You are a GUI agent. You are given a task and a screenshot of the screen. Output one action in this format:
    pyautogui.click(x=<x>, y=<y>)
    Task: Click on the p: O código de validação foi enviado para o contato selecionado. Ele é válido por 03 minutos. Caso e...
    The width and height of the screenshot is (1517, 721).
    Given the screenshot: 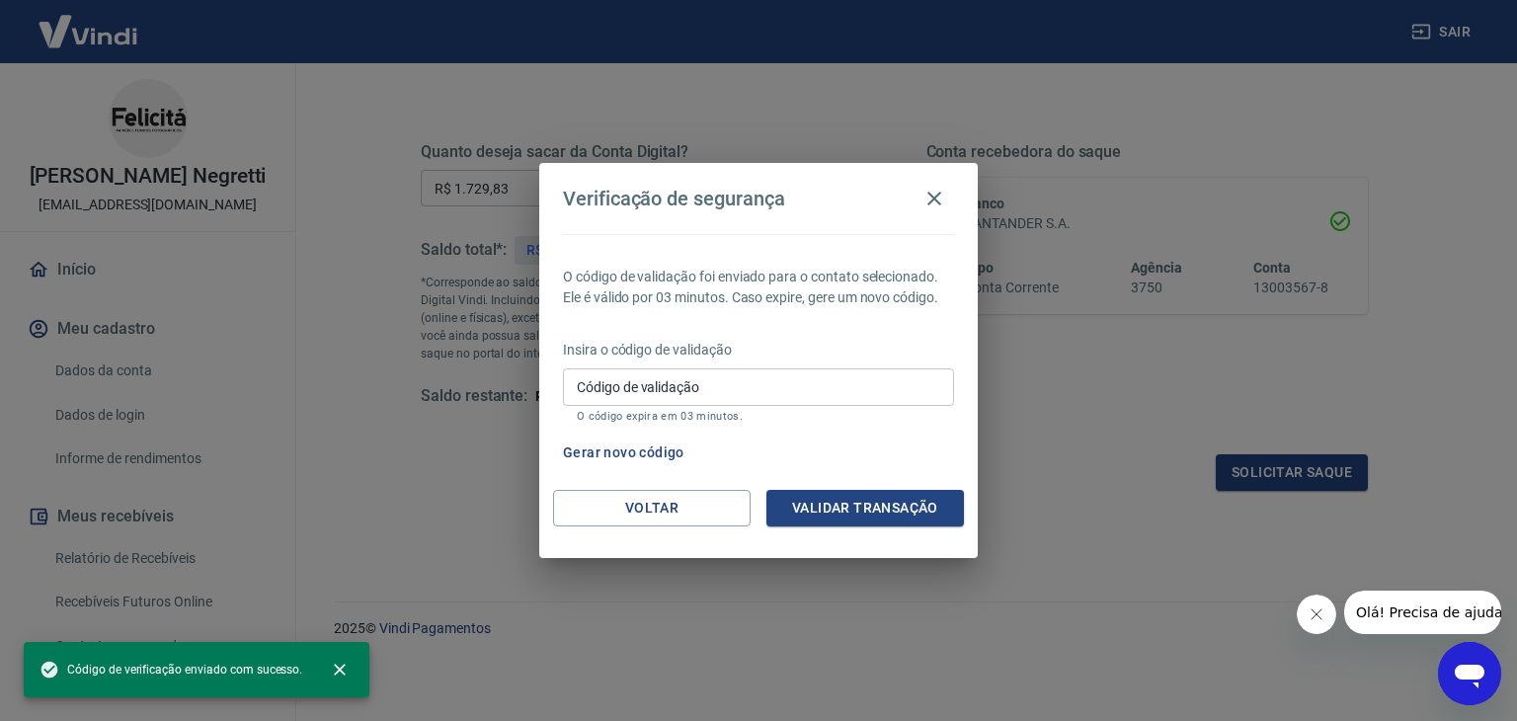 What is the action you would take?
    pyautogui.click(x=758, y=287)
    